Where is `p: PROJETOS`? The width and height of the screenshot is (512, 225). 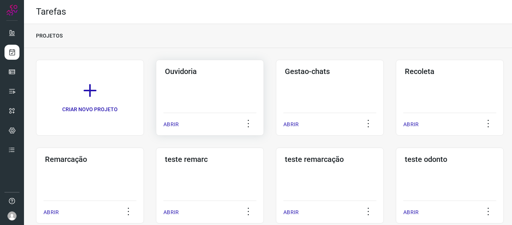 p: PROJETOS is located at coordinates (49, 36).